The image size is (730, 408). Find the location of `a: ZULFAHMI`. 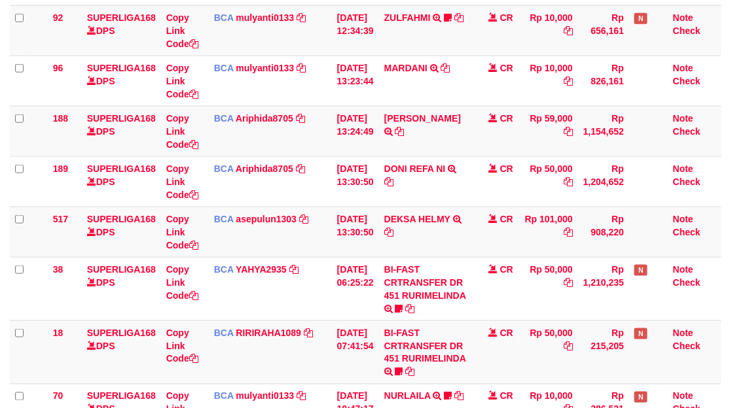

a: ZULFAHMI is located at coordinates (407, 18).